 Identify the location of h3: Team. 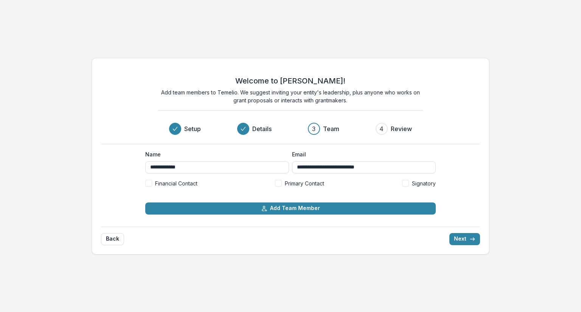
(331, 129).